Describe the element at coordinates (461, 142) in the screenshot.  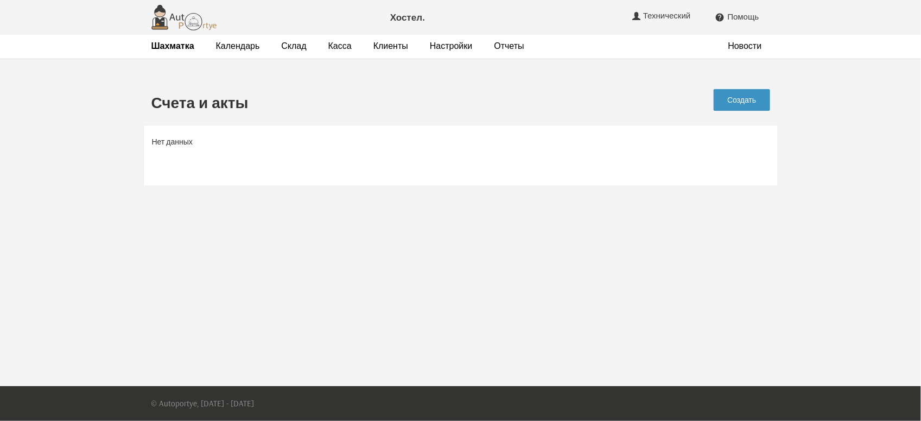
I see `p: Нет данных` at that location.